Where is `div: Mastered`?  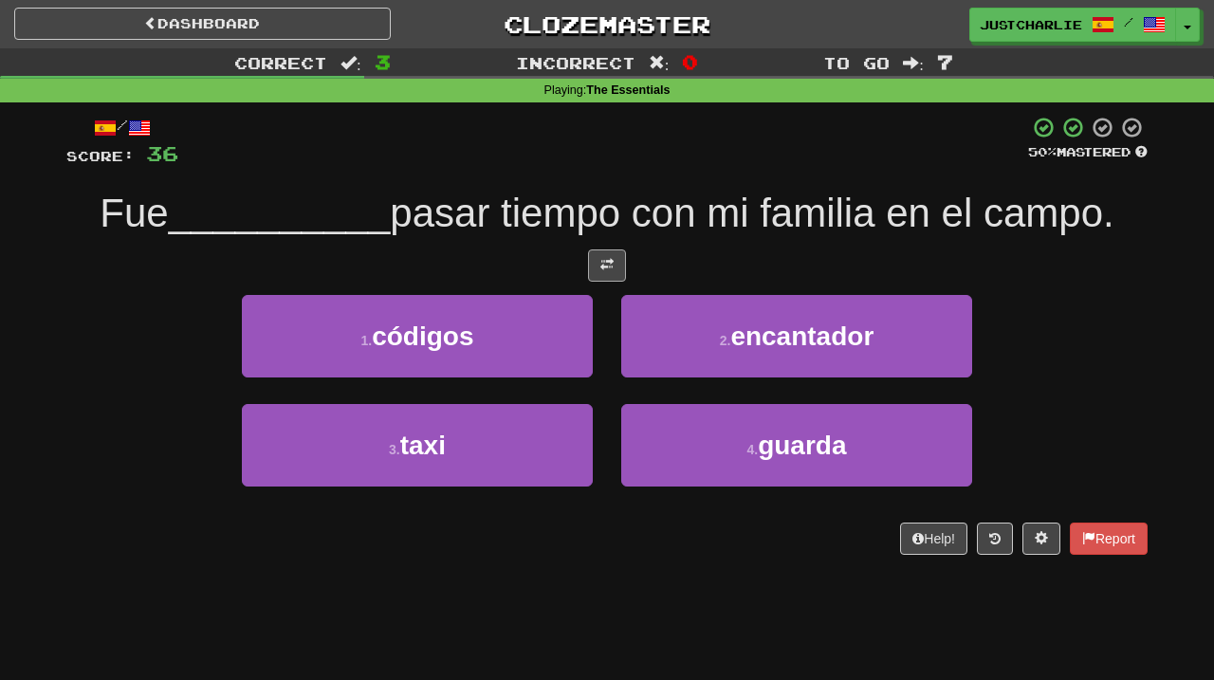
div: Mastered is located at coordinates (1088, 153).